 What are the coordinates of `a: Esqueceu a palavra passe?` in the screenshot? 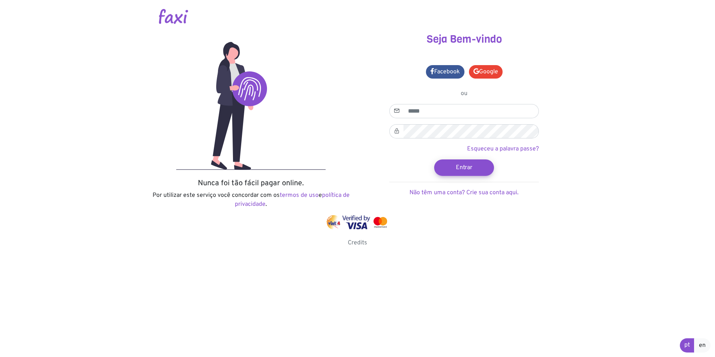 It's located at (503, 149).